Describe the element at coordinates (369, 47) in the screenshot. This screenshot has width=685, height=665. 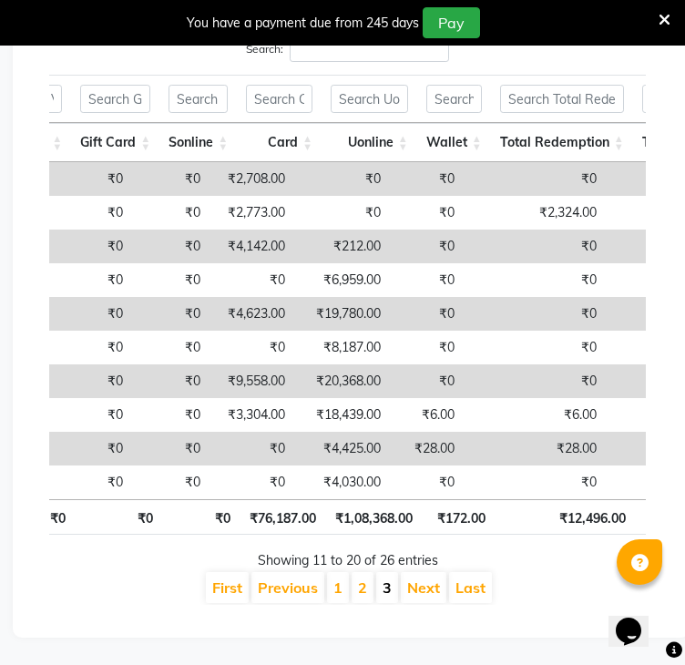
I see `input: Search:` at that location.